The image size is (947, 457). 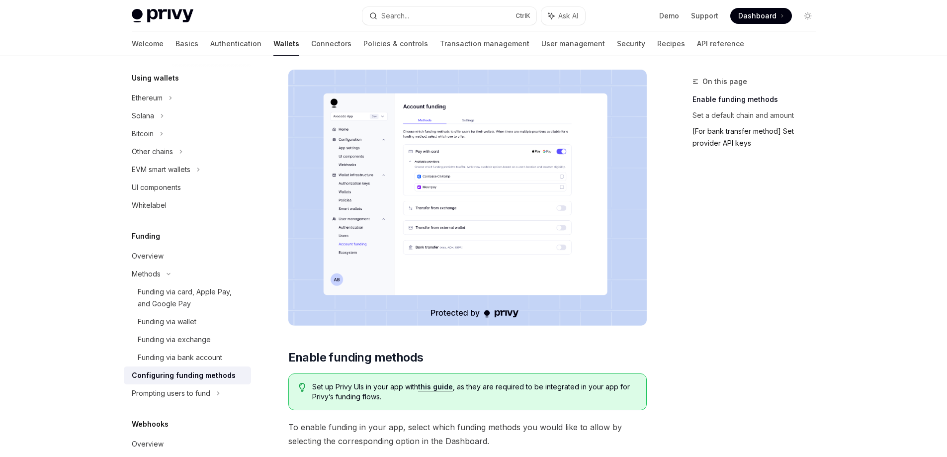 What do you see at coordinates (149, 205) in the screenshot?
I see `div: Whitelabel` at bounding box center [149, 205].